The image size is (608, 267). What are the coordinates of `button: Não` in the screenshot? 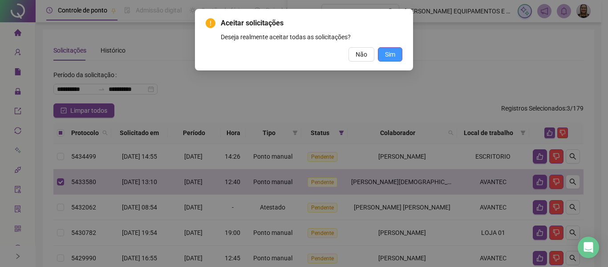 It's located at (361, 54).